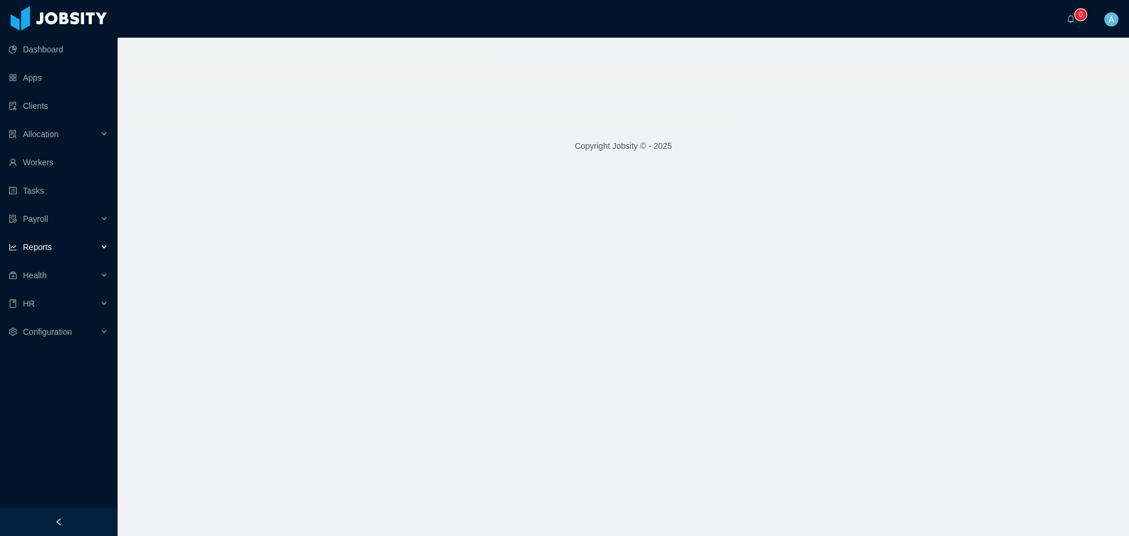  Describe the element at coordinates (624, 146) in the screenshot. I see `footer: Copyright Jobsity © - 2025` at that location.